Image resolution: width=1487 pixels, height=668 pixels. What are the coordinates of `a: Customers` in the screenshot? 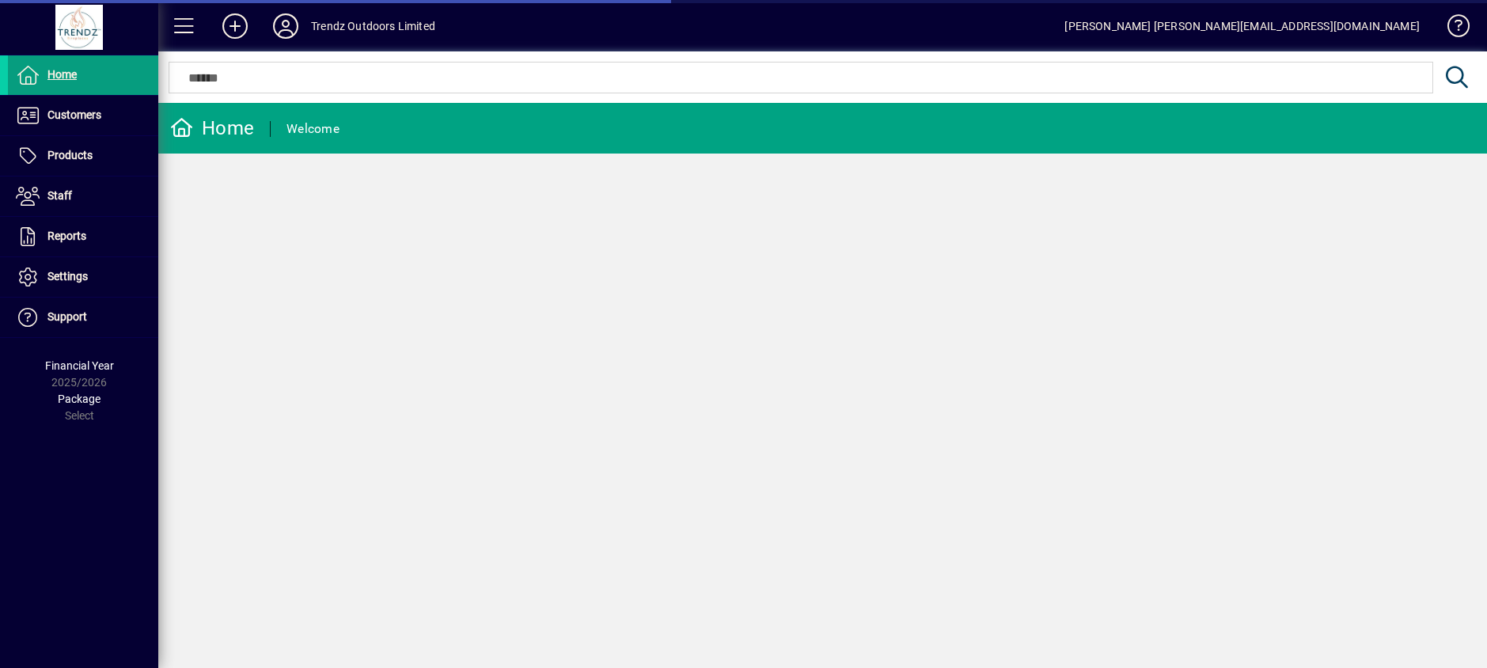 It's located at (83, 116).